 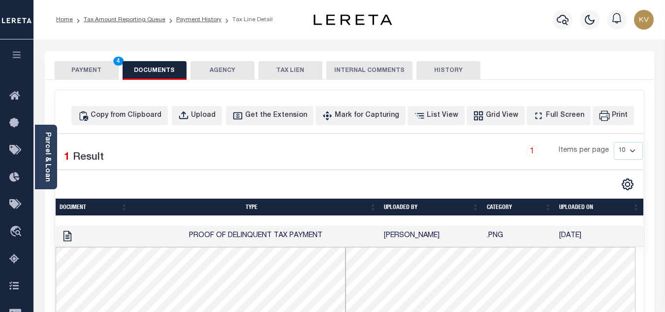 What do you see at coordinates (94, 207) in the screenshot?
I see `th: Document: activate to sort column ascending` at bounding box center [94, 207].